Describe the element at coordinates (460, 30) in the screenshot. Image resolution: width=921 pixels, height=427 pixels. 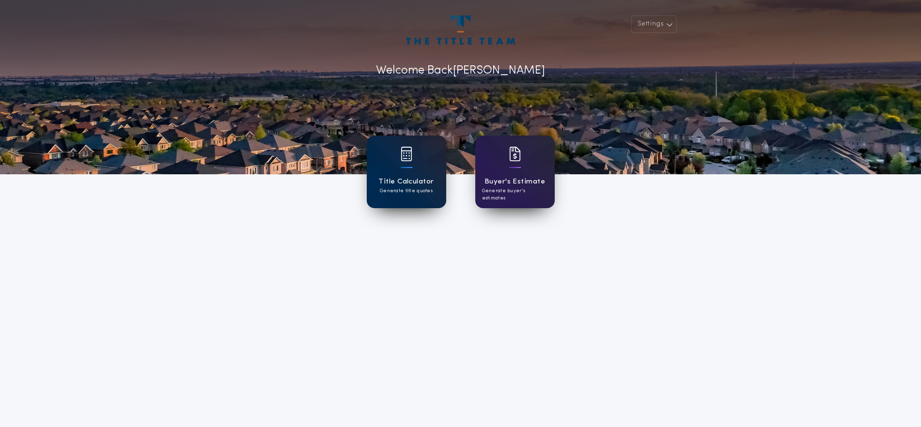
I see `img: account-logo` at that location.